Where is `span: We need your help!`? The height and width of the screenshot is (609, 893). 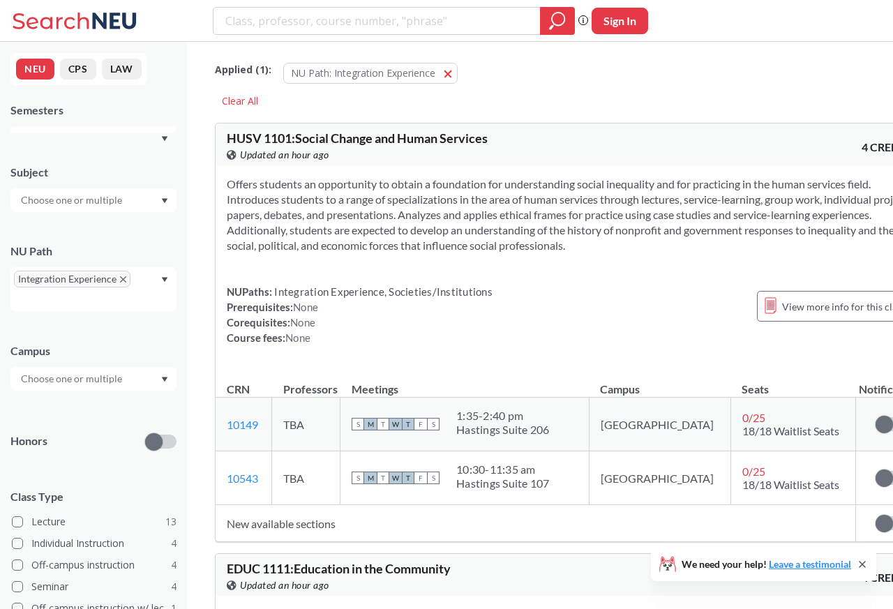 span: We need your help! is located at coordinates (766, 564).